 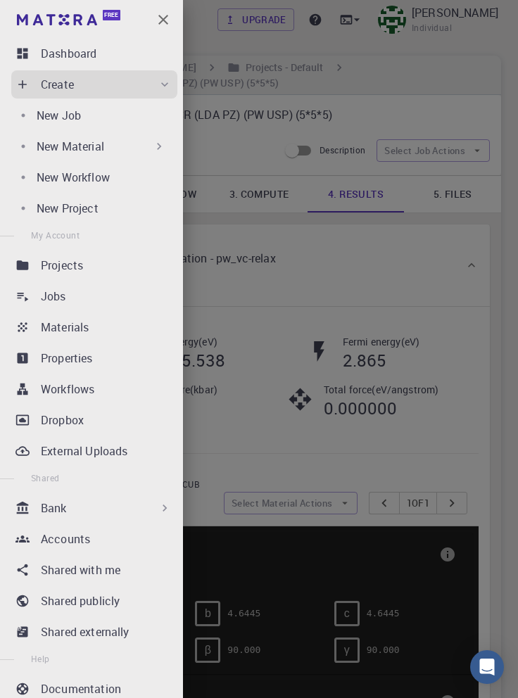 I want to click on span: My Account, so click(x=55, y=235).